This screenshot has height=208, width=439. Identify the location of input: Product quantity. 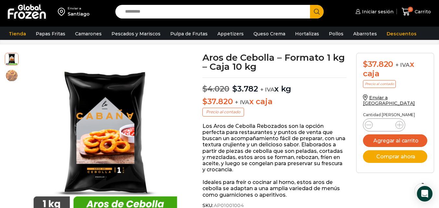
(384, 125).